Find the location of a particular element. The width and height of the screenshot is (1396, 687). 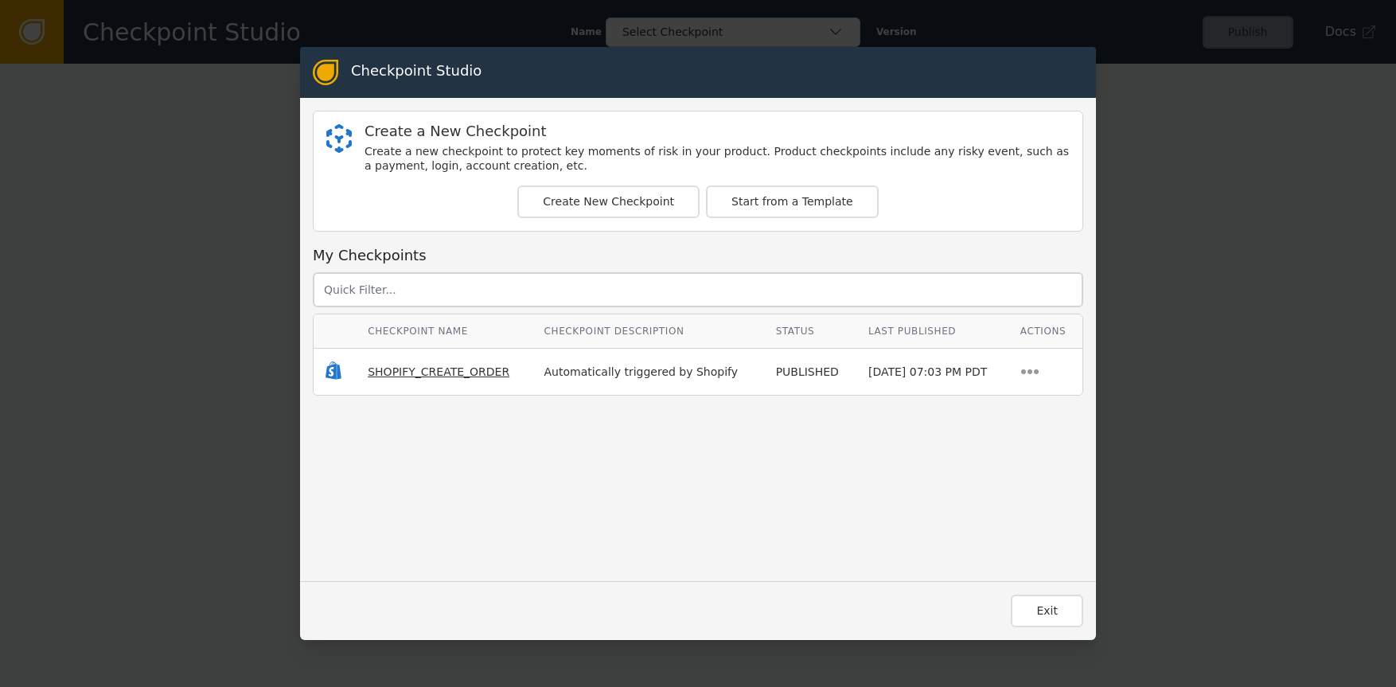

button: Exit is located at coordinates (1046, 610).